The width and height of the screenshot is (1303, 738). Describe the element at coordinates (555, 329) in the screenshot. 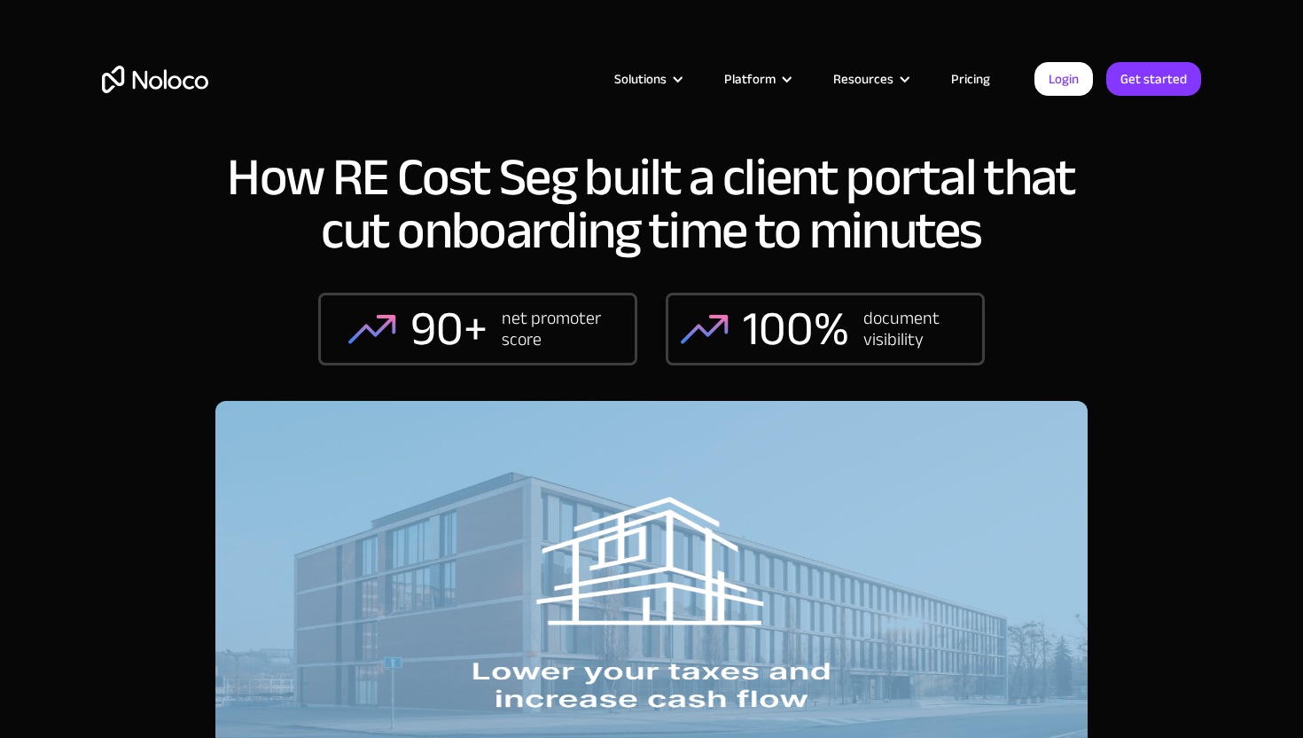

I see `div: net promoter score` at that location.